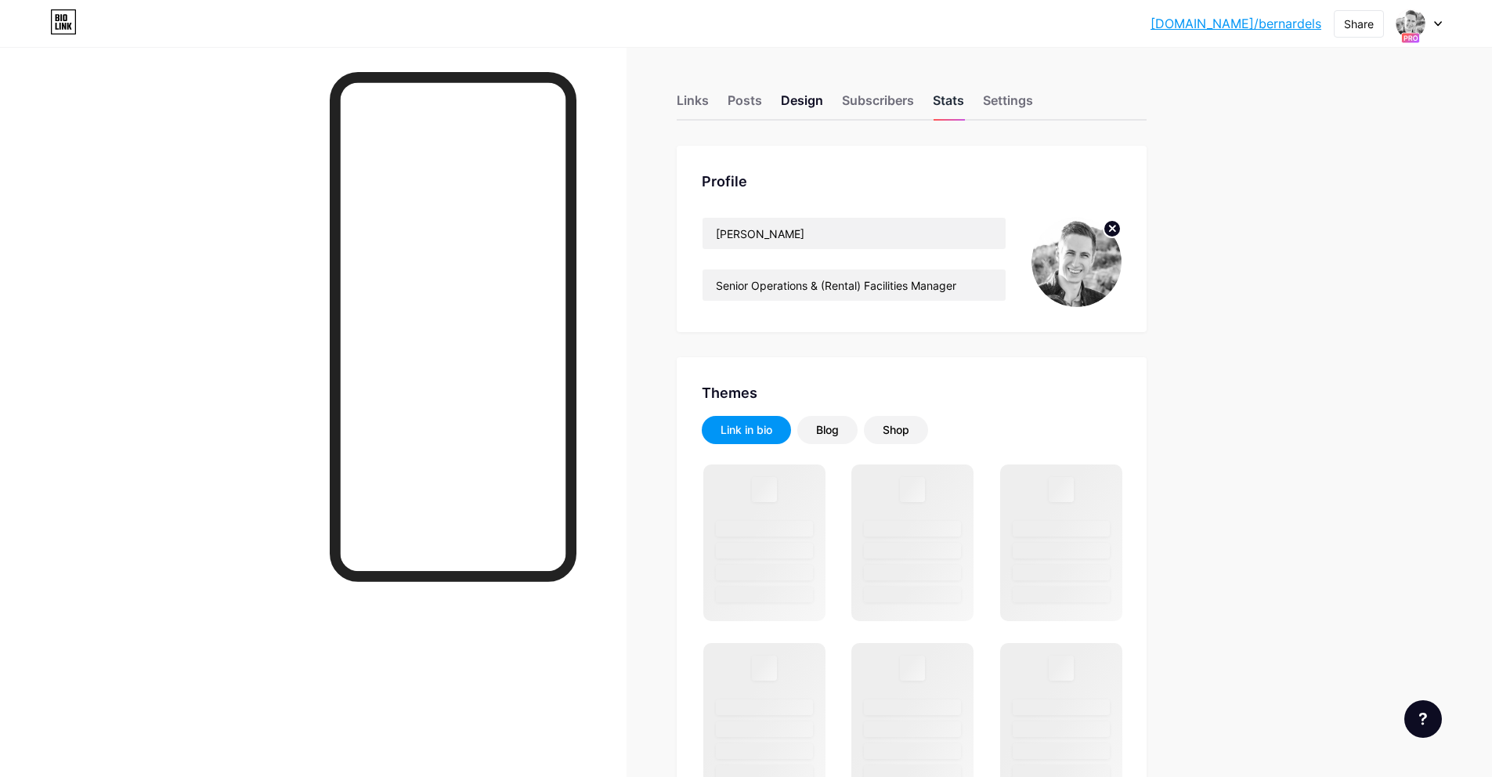  I want to click on div: Posts, so click(745, 105).